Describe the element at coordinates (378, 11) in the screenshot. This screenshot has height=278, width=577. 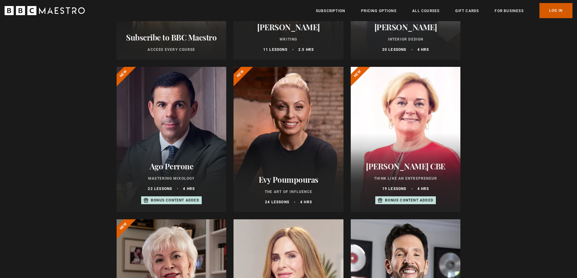
I see `a: Pricing Options` at that location.